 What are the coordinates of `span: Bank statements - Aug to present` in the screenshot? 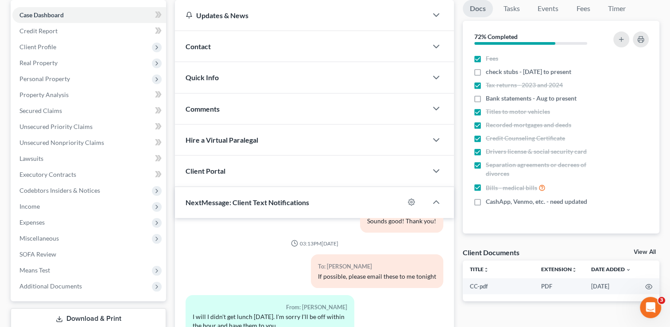 It's located at (531, 98).